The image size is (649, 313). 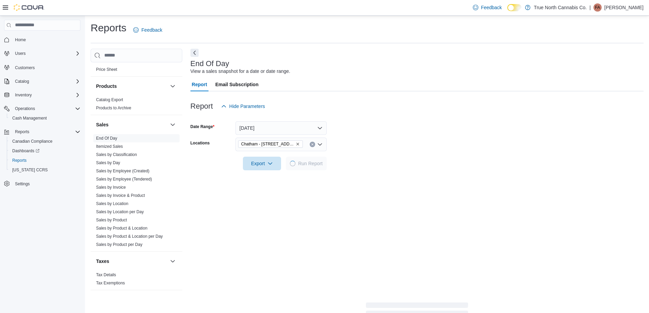 What do you see at coordinates (107, 70) in the screenshot?
I see `span: Price Sheet` at bounding box center [107, 70].